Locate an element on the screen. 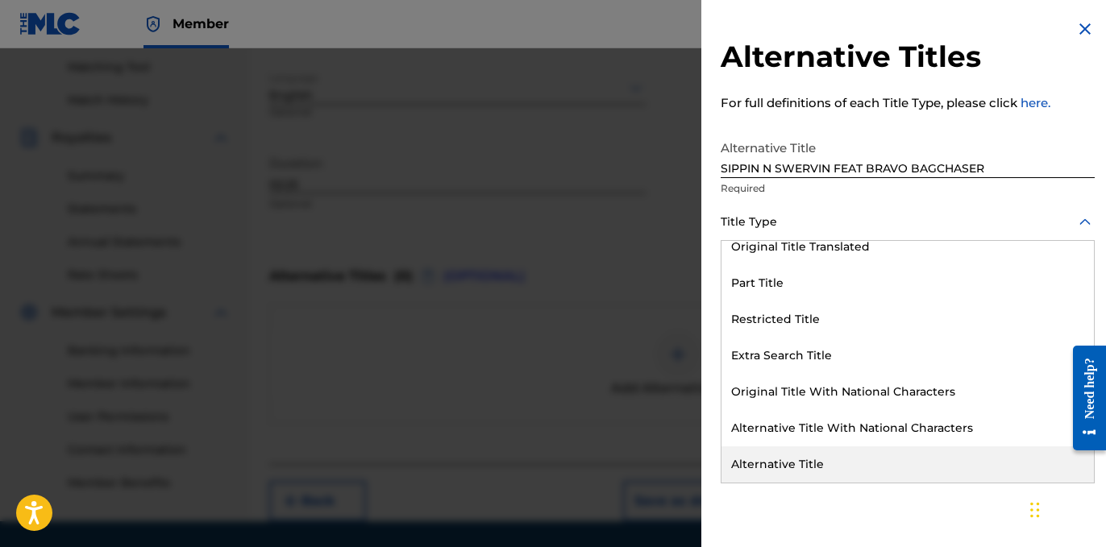  div: Part Title is located at coordinates (908, 283).